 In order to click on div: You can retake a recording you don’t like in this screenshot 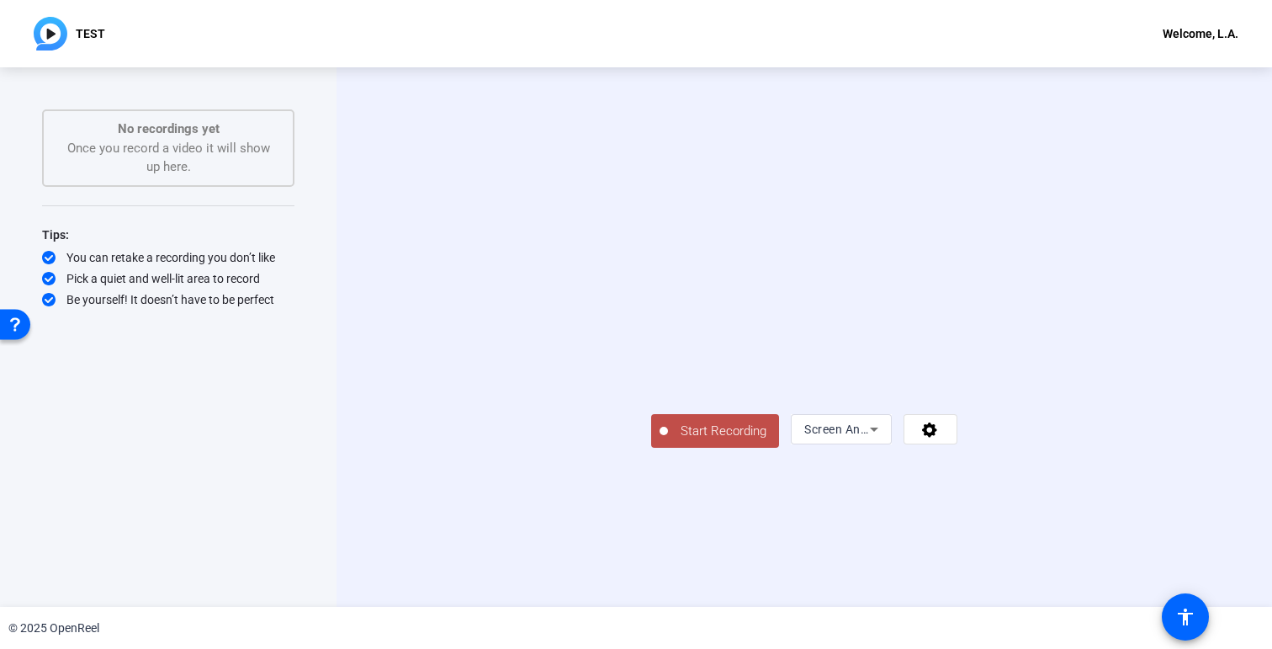, I will do `click(168, 257)`.